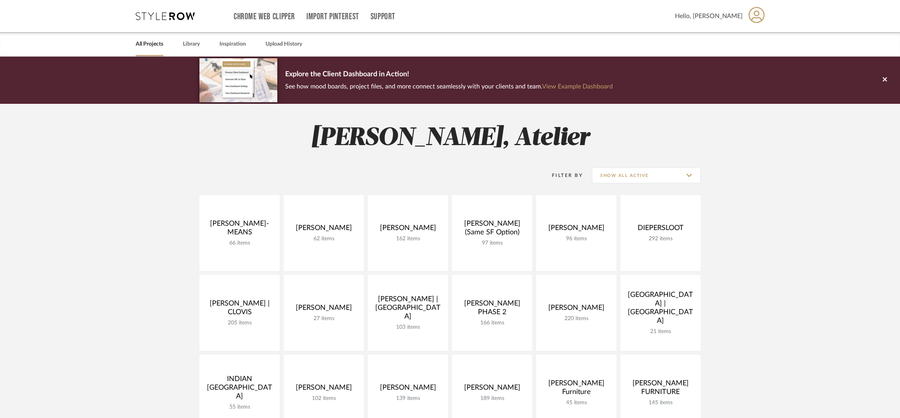  What do you see at coordinates (449, 75) in the screenshot?
I see `p: Explore the Client Dashboard in Action!` at bounding box center [449, 75].